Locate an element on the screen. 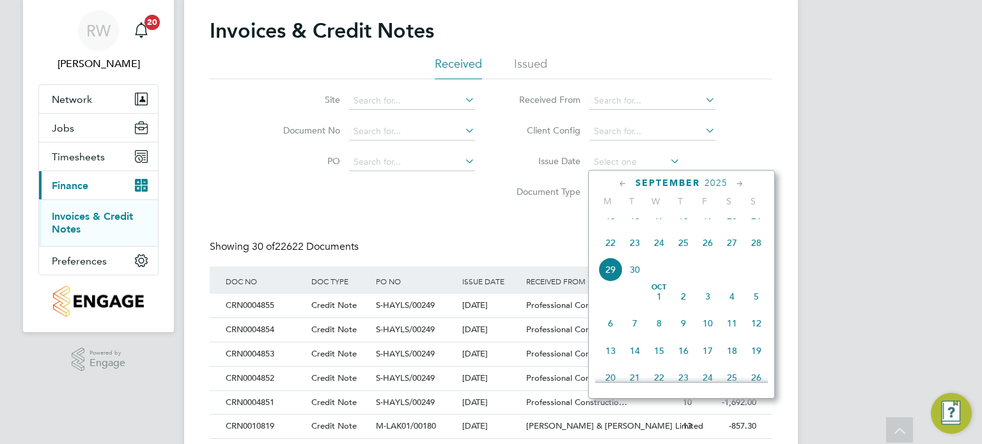 This screenshot has width=982, height=444. span: Finance is located at coordinates (70, 185).